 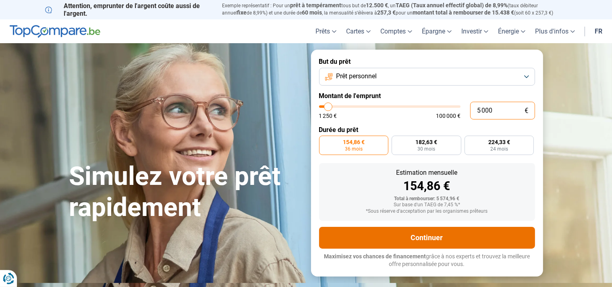 I want to click on h1: Simulez votre prêt rapidement, so click(x=185, y=192).